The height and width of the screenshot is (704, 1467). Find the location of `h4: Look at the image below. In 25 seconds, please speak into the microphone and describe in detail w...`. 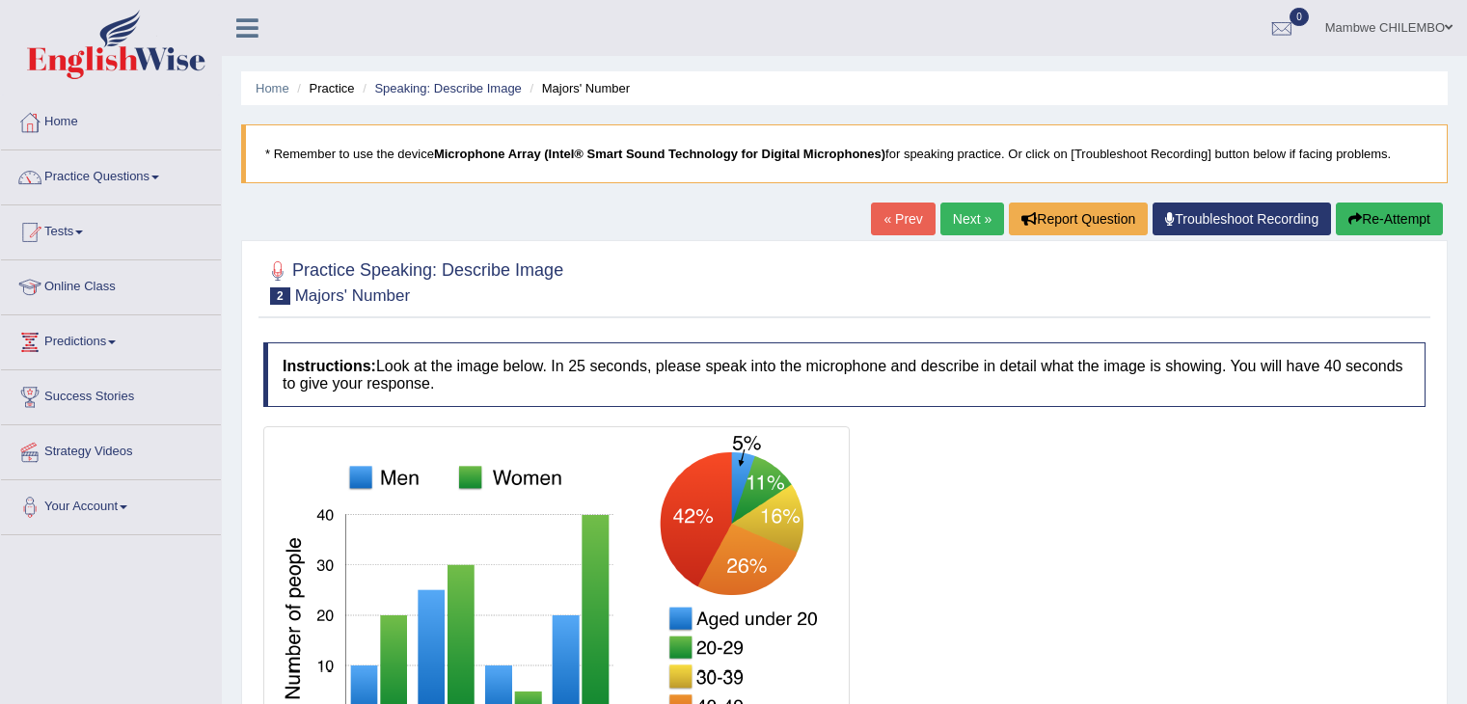

h4: Look at the image below. In 25 seconds, please speak into the microphone and describe in detail w... is located at coordinates (844, 374).